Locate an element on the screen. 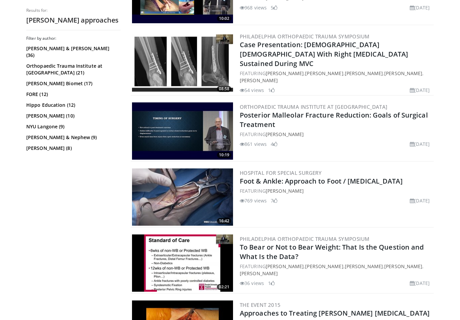  a: 08:58 is located at coordinates (183, 63).